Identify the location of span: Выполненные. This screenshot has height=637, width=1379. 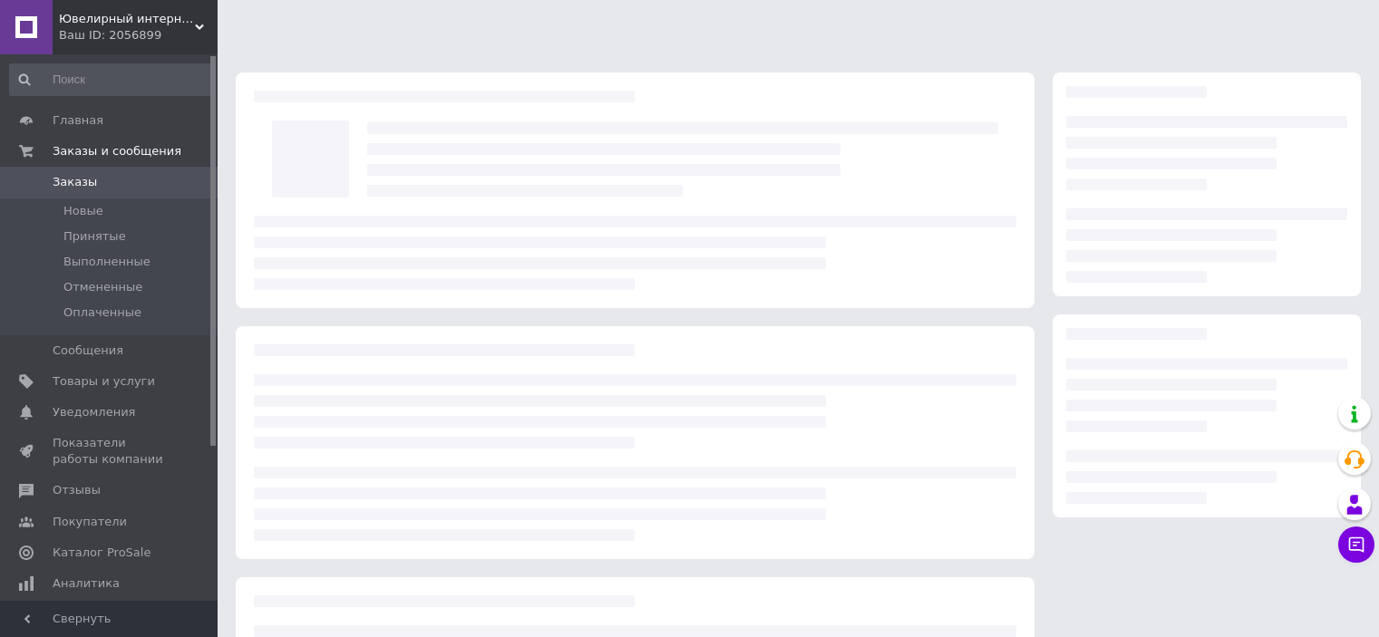
(107, 262).